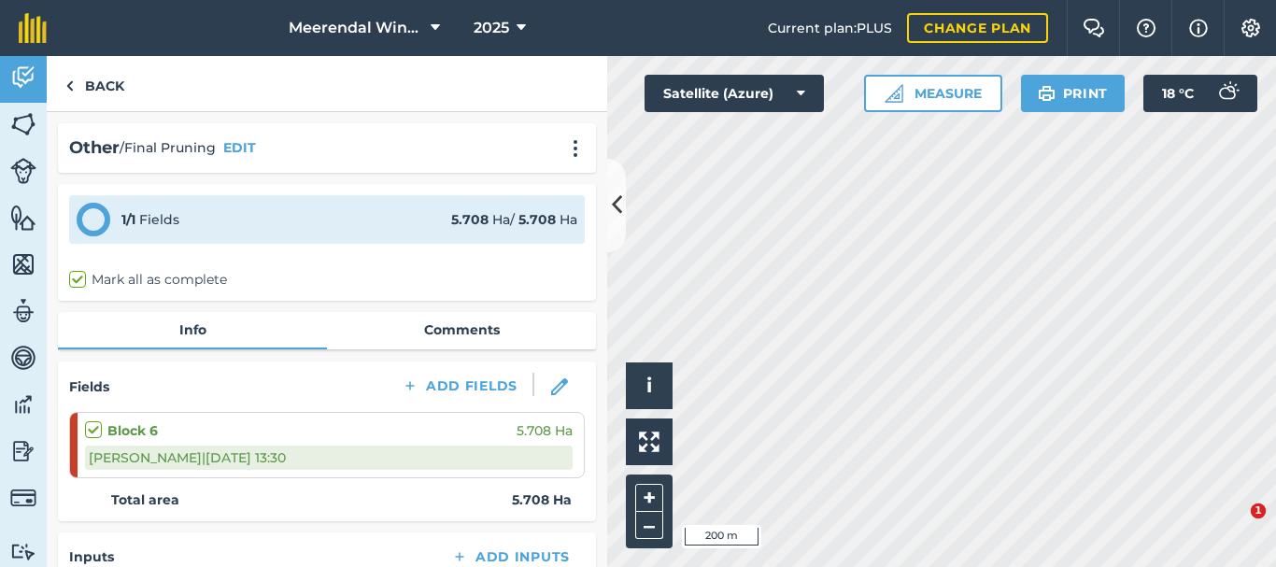 The width and height of the screenshot is (1276, 567). I want to click on img: svg+xml;base64,PHN2ZyB4bWxucz0iaHR0cDovL3d3dy53My5vcmcvMjAwMC9zdmciIHdpZHRoPSIxNyIgaGVpZ2h0PSIxNy..., so click(1198, 28).